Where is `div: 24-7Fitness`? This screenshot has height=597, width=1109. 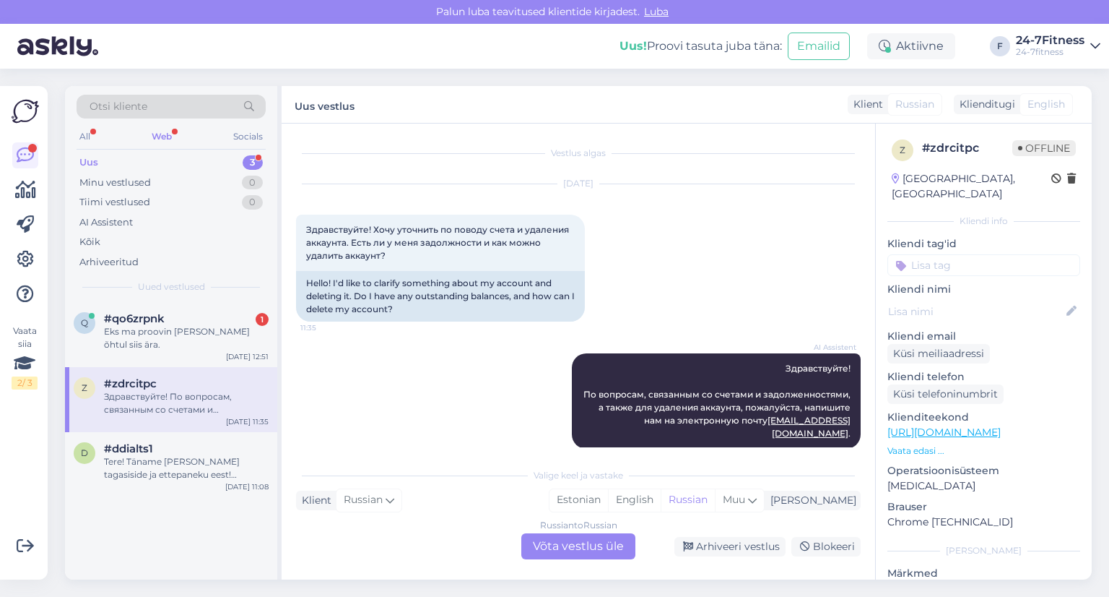
div: 24-7Fitness is located at coordinates (1050, 40).